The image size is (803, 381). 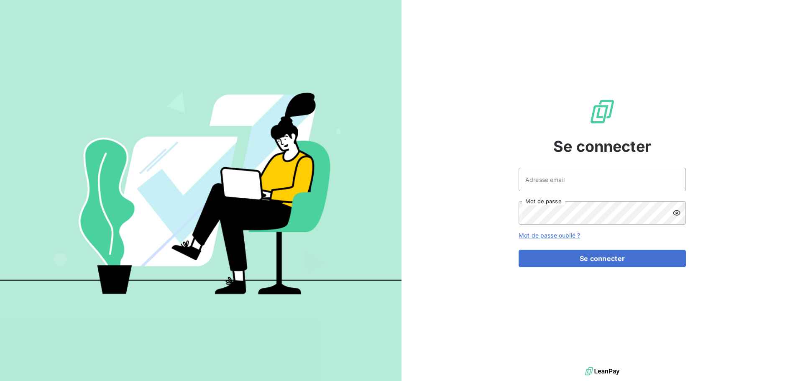 I want to click on img: Logo LeanPay, so click(x=602, y=112).